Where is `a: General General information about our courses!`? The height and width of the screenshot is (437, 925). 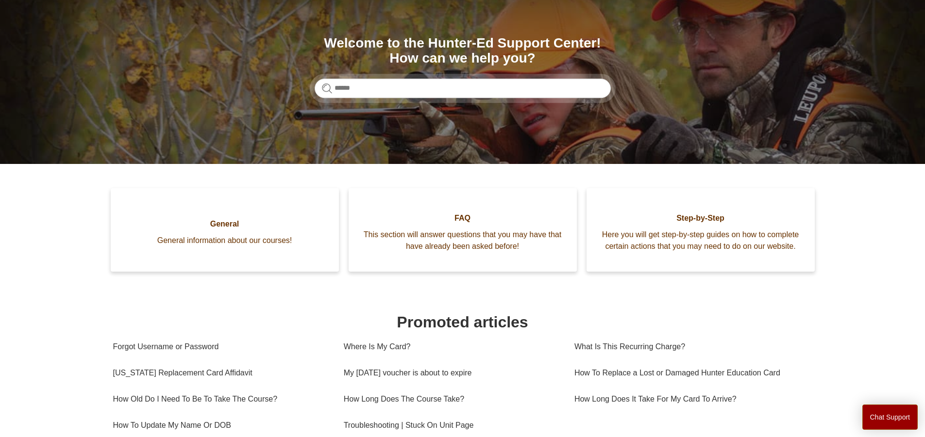
a: General General information about our courses! is located at coordinates (225, 230).